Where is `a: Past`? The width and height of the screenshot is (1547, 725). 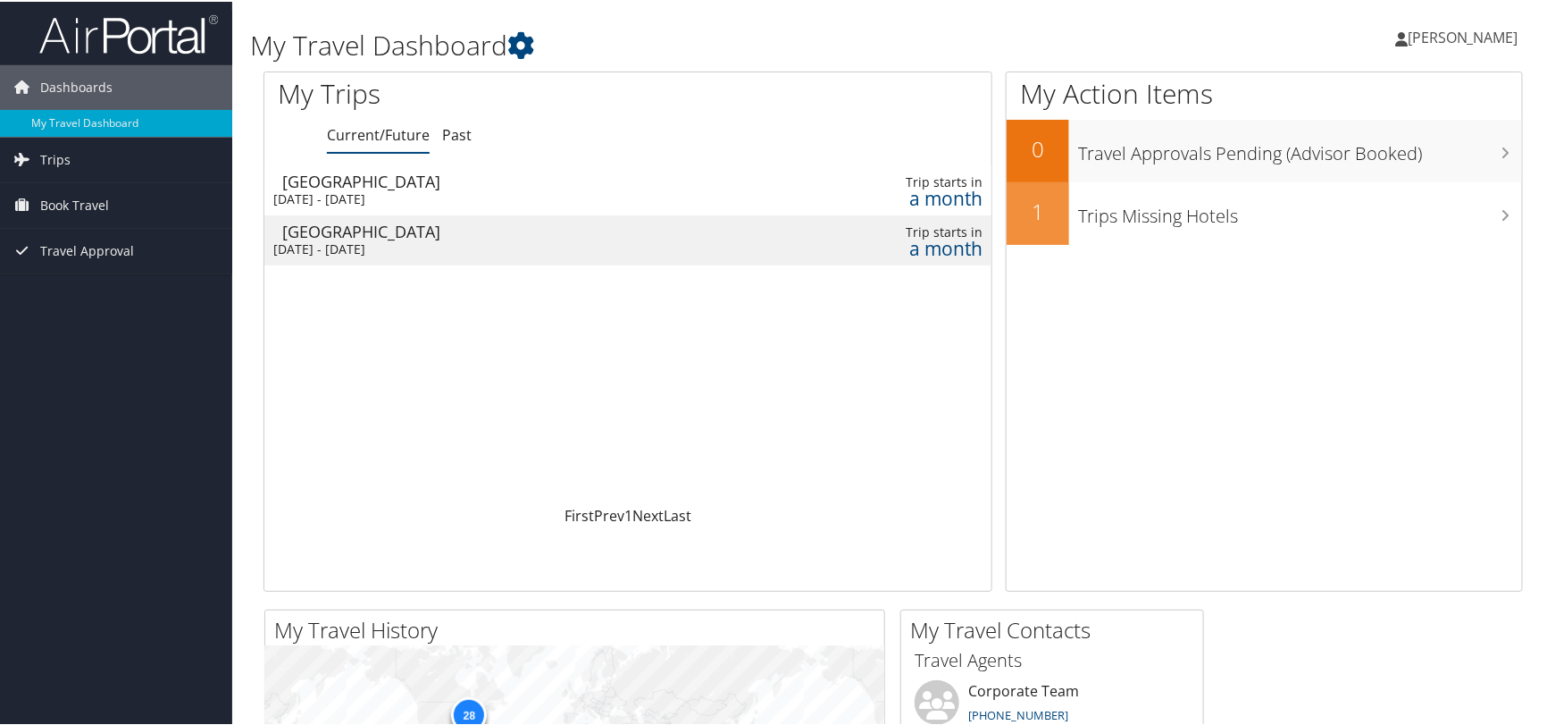
a: Past is located at coordinates (457, 133).